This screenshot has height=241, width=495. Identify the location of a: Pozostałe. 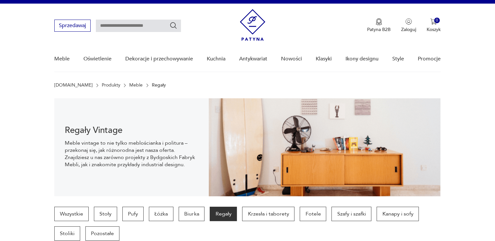
(102, 234).